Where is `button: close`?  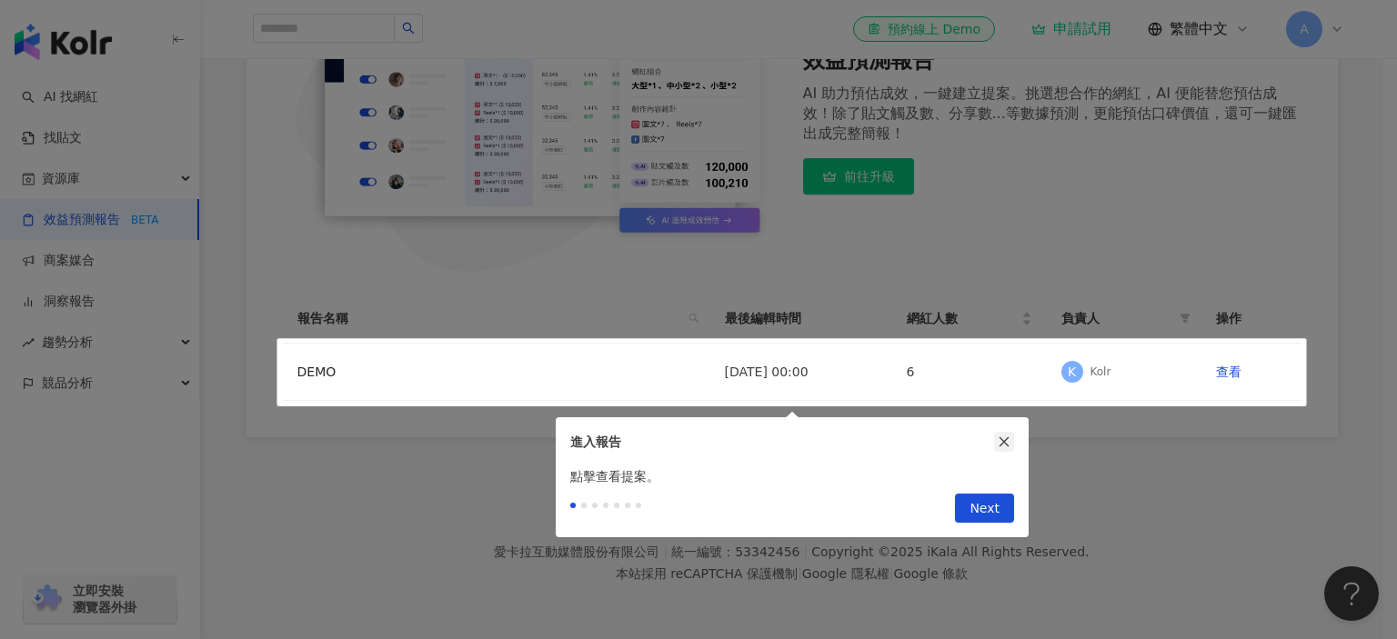
button: close is located at coordinates (1004, 442).